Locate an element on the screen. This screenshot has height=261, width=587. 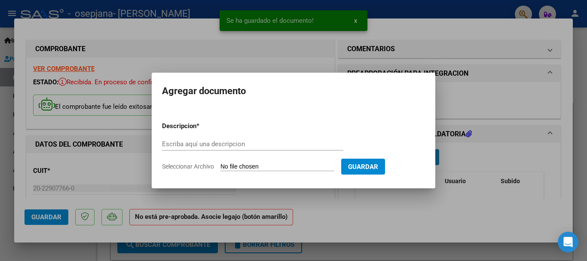
p: Descripcion is located at coordinates (202, 126).